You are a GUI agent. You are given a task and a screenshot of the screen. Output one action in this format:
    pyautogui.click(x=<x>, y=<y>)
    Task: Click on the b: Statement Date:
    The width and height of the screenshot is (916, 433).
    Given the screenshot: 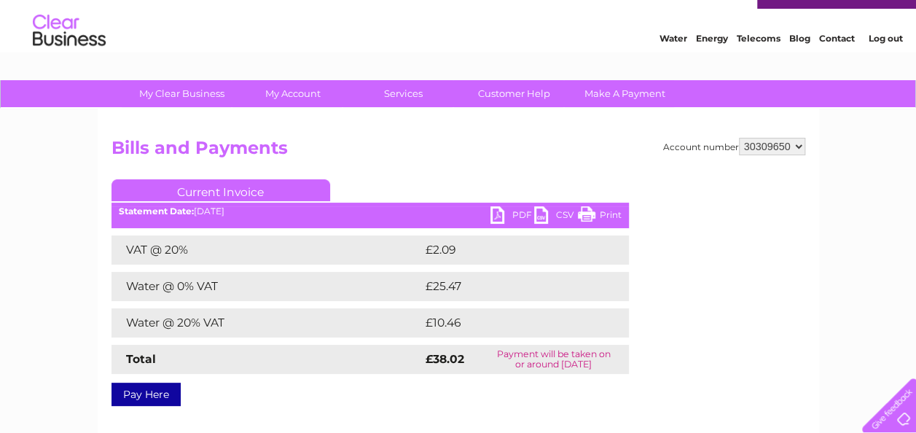 What is the action you would take?
    pyautogui.click(x=156, y=211)
    